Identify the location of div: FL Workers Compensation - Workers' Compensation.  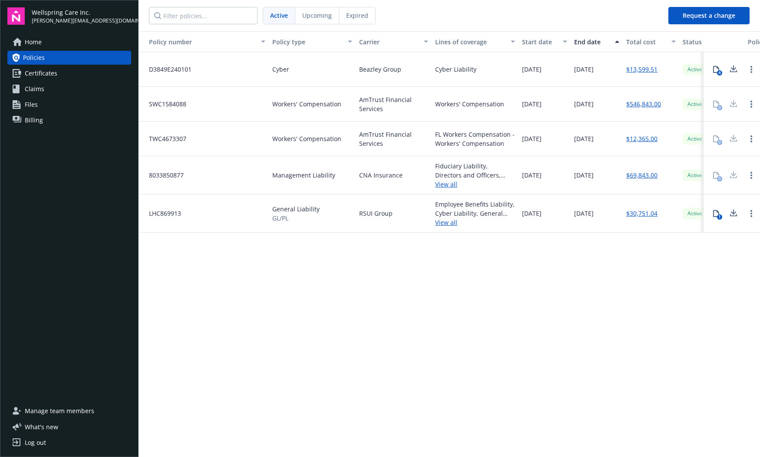
(475, 139).